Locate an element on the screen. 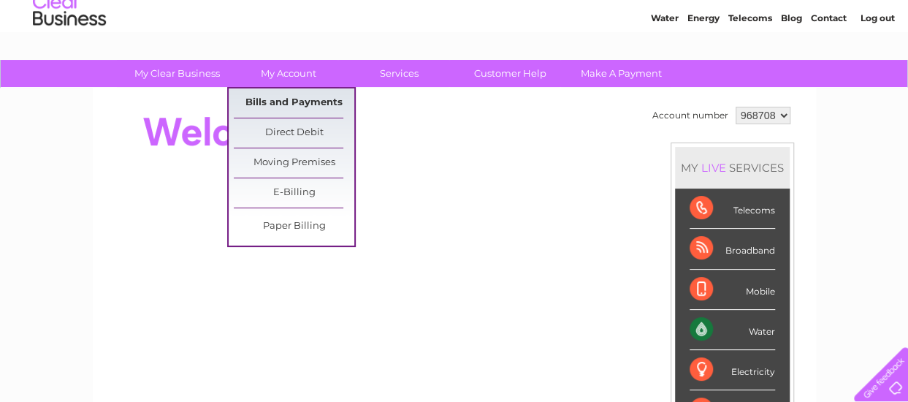  a: Make A Payment is located at coordinates (621, 73).